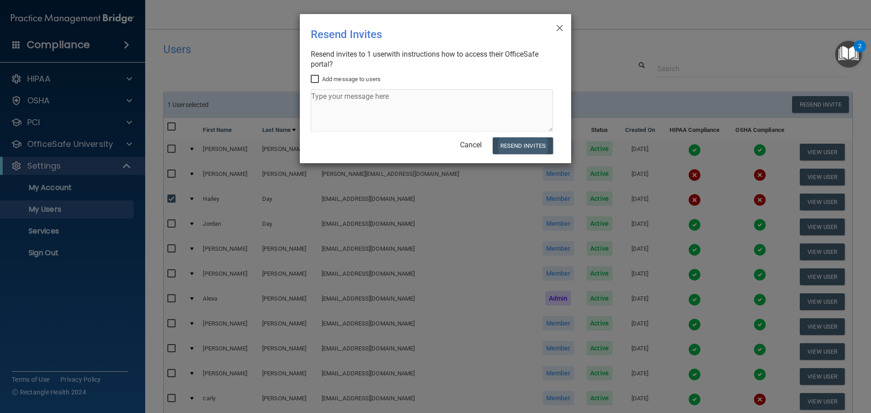 Image resolution: width=871 pixels, height=413 pixels. What do you see at coordinates (848, 54) in the screenshot?
I see `button: Open Resource Center, 2 new notifications` at bounding box center [848, 54].